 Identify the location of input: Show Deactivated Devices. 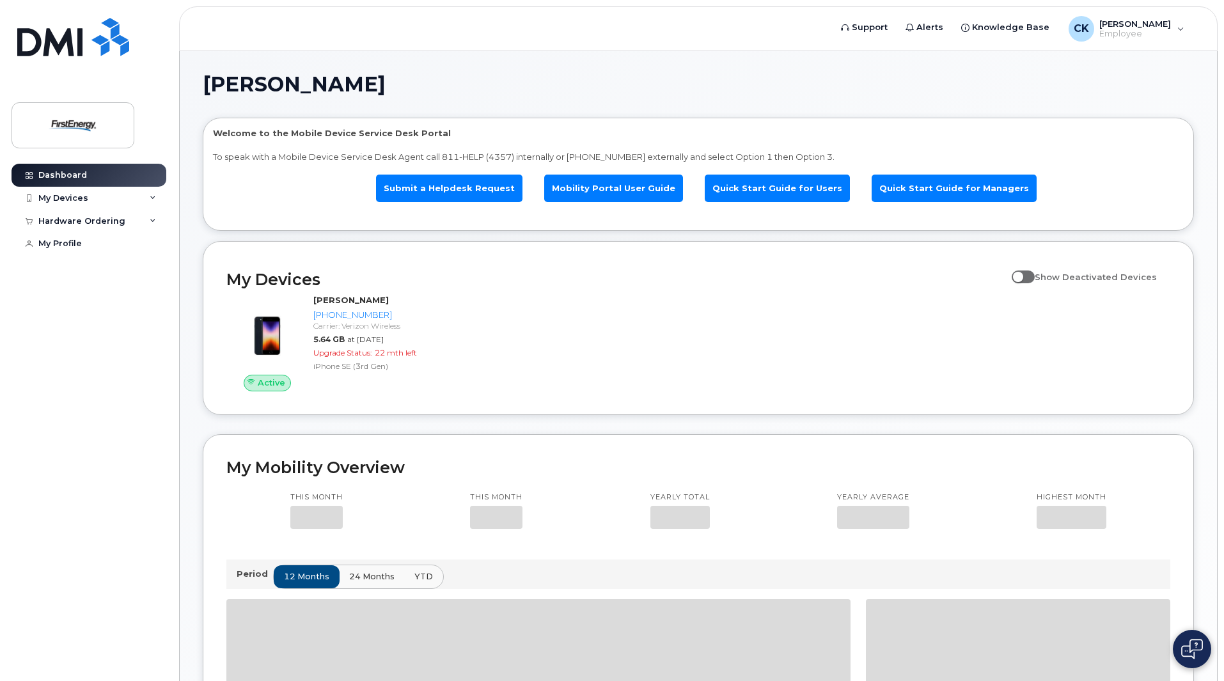
(1017, 270).